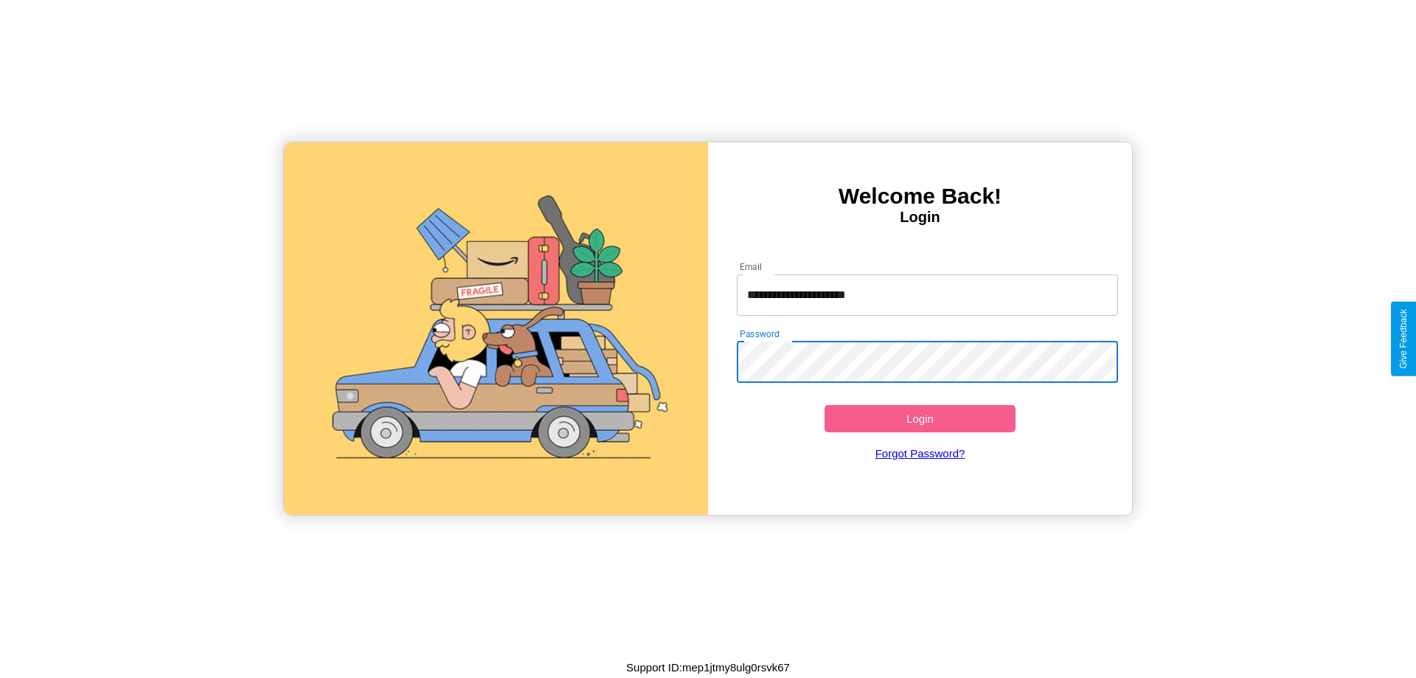 The height and width of the screenshot is (678, 1416). What do you see at coordinates (920, 217) in the screenshot?
I see `h4: Login` at bounding box center [920, 217].